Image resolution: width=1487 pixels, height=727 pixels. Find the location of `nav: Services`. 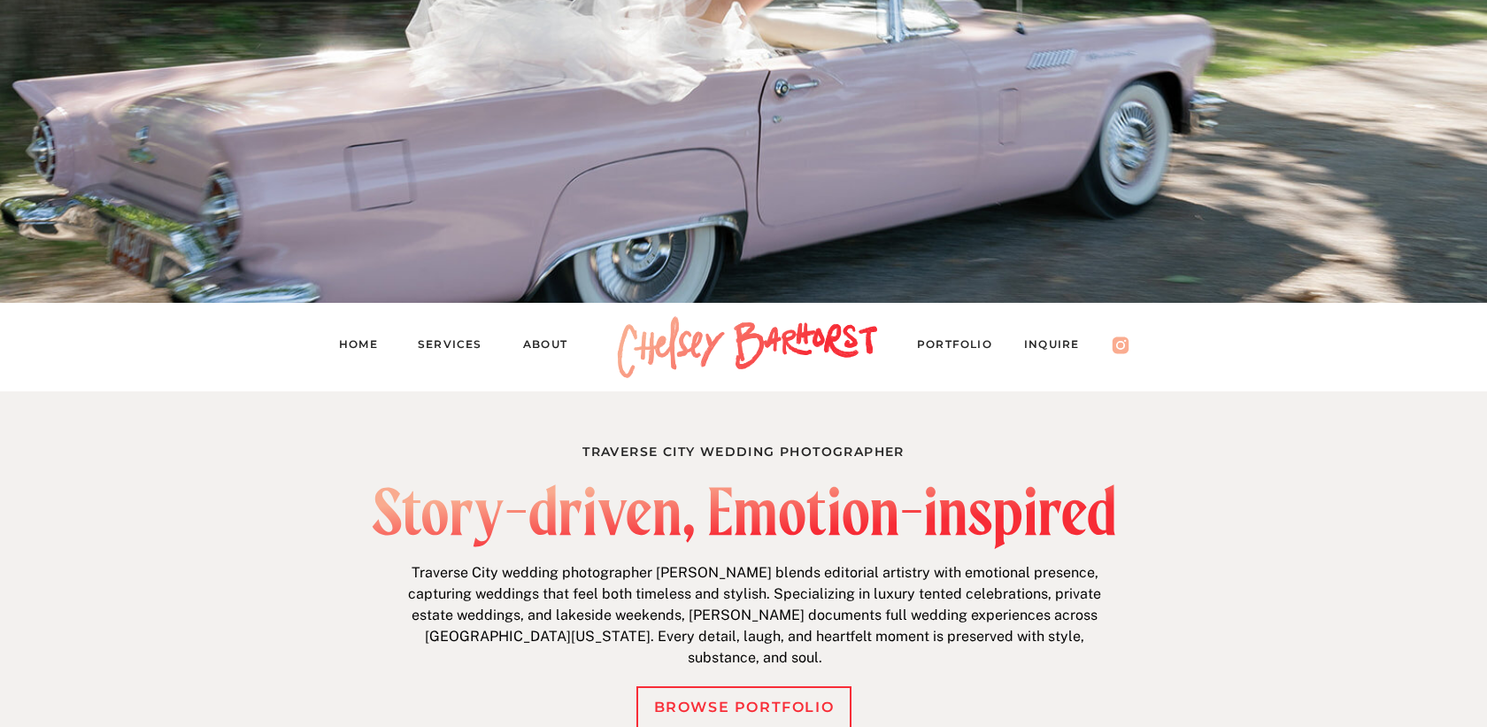

nav: Services is located at coordinates (458, 347).